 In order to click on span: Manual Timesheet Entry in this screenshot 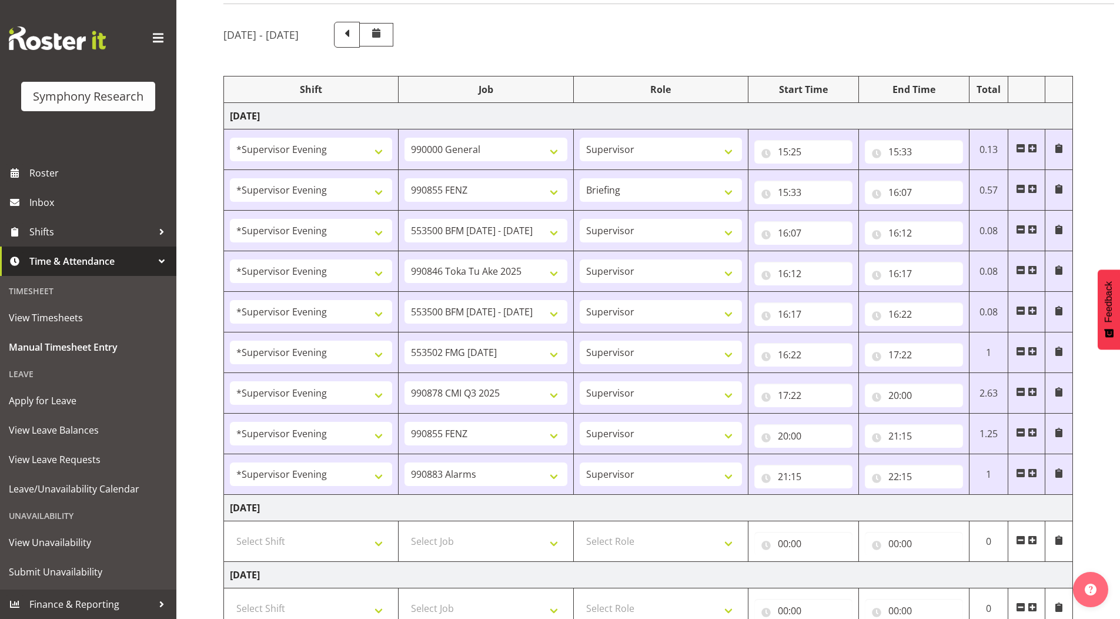, I will do `click(88, 347)`.